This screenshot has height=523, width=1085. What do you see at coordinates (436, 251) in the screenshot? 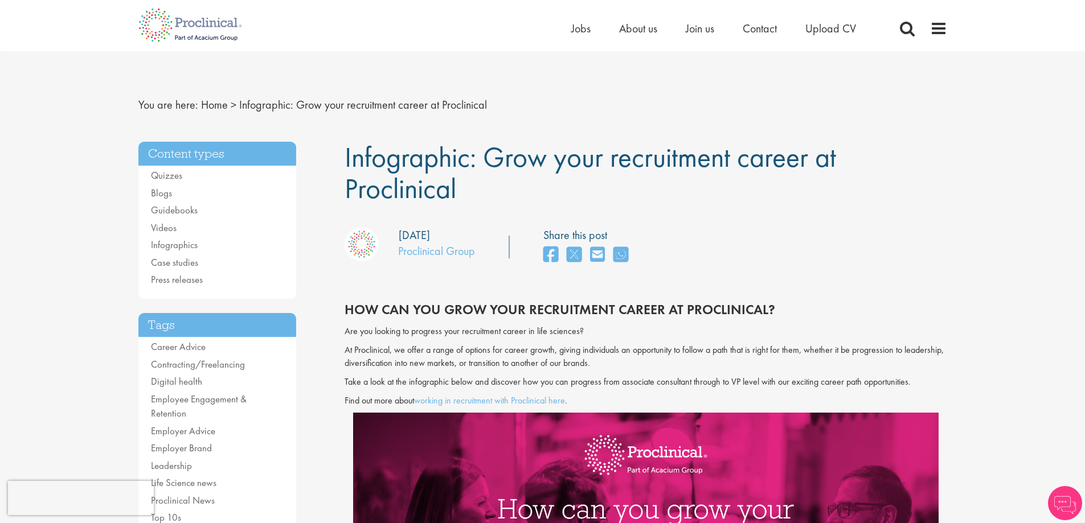
I see `a: Proclinical Group` at bounding box center [436, 251].